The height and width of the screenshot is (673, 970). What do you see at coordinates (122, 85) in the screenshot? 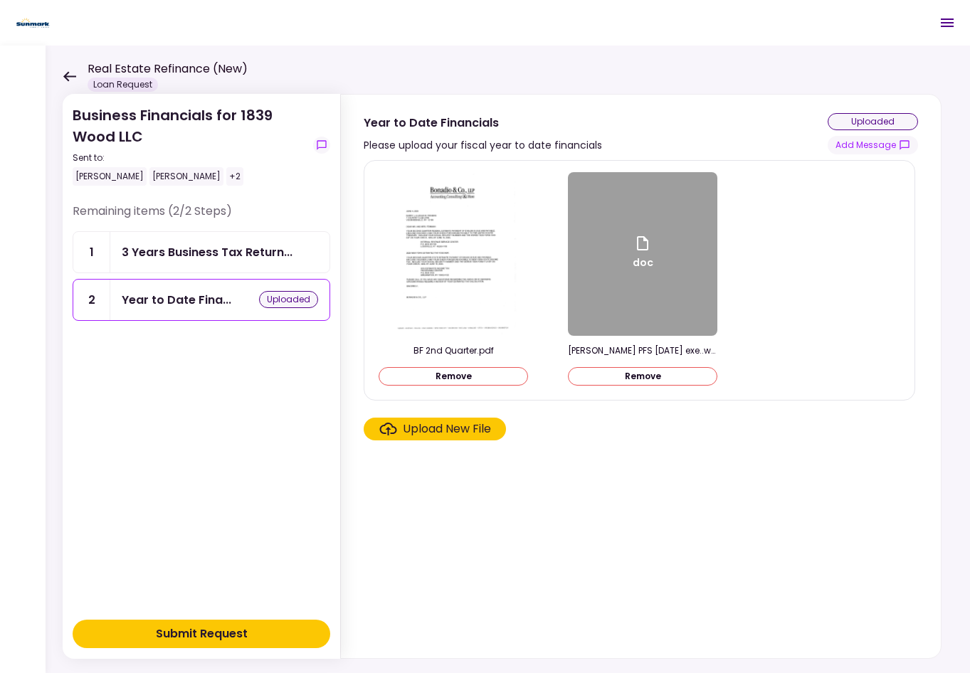
I see `div: Loan Request` at bounding box center [122, 85].